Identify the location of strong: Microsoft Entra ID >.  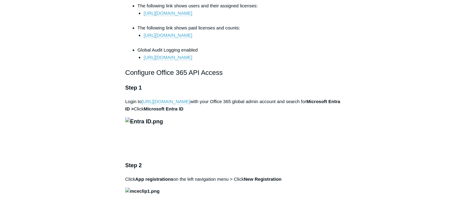
(233, 105).